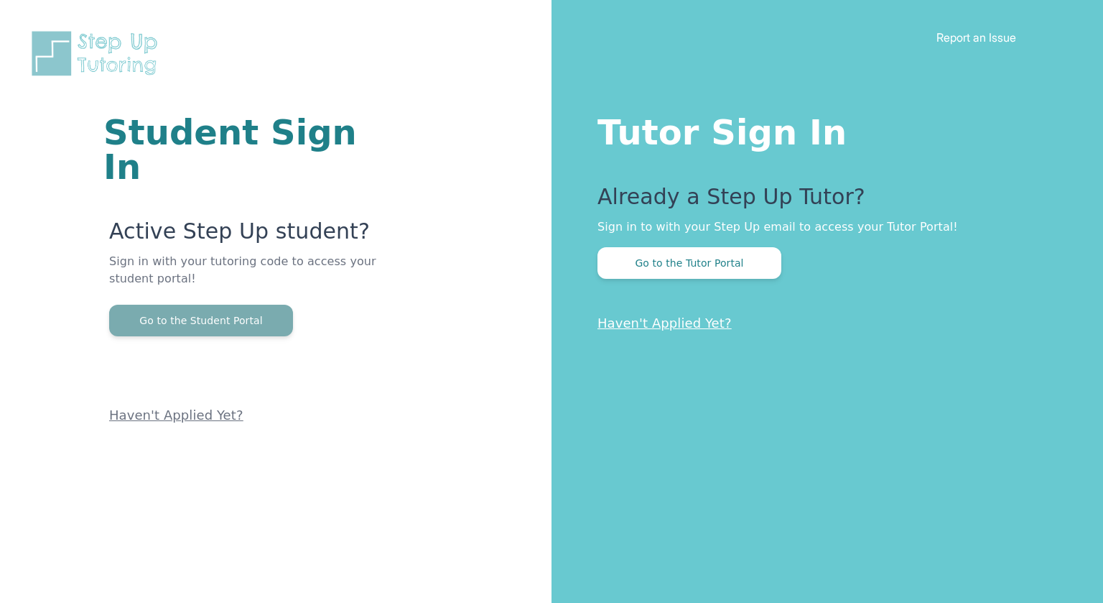 The image size is (1103, 603). Describe the element at coordinates (244, 236) in the screenshot. I see `p: Active Step Up student?` at that location.